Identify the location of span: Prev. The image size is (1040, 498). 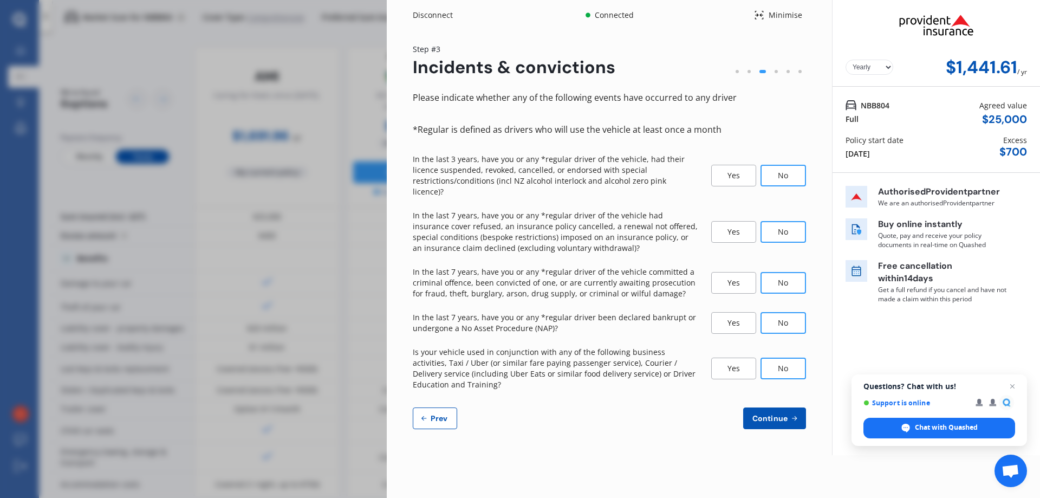
(439, 418).